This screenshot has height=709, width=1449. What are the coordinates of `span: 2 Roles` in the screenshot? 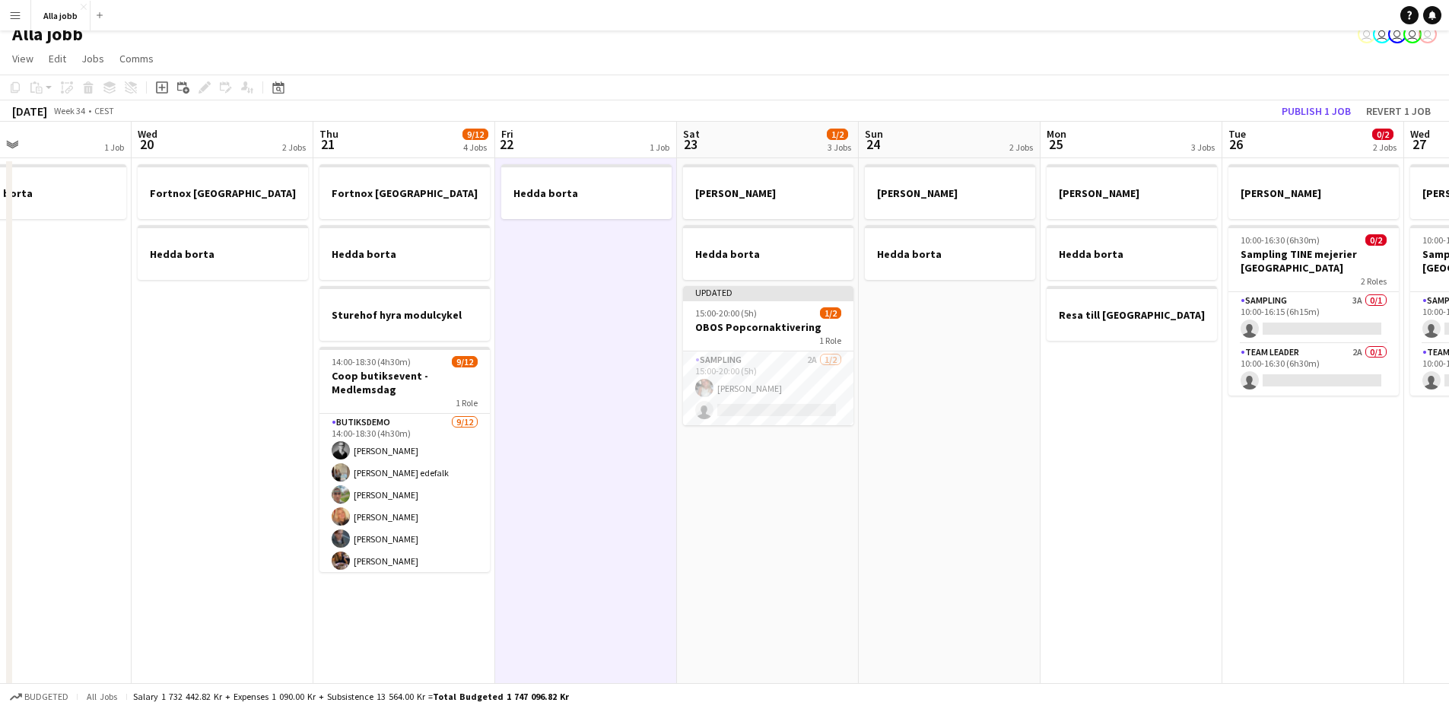 It's located at (1374, 281).